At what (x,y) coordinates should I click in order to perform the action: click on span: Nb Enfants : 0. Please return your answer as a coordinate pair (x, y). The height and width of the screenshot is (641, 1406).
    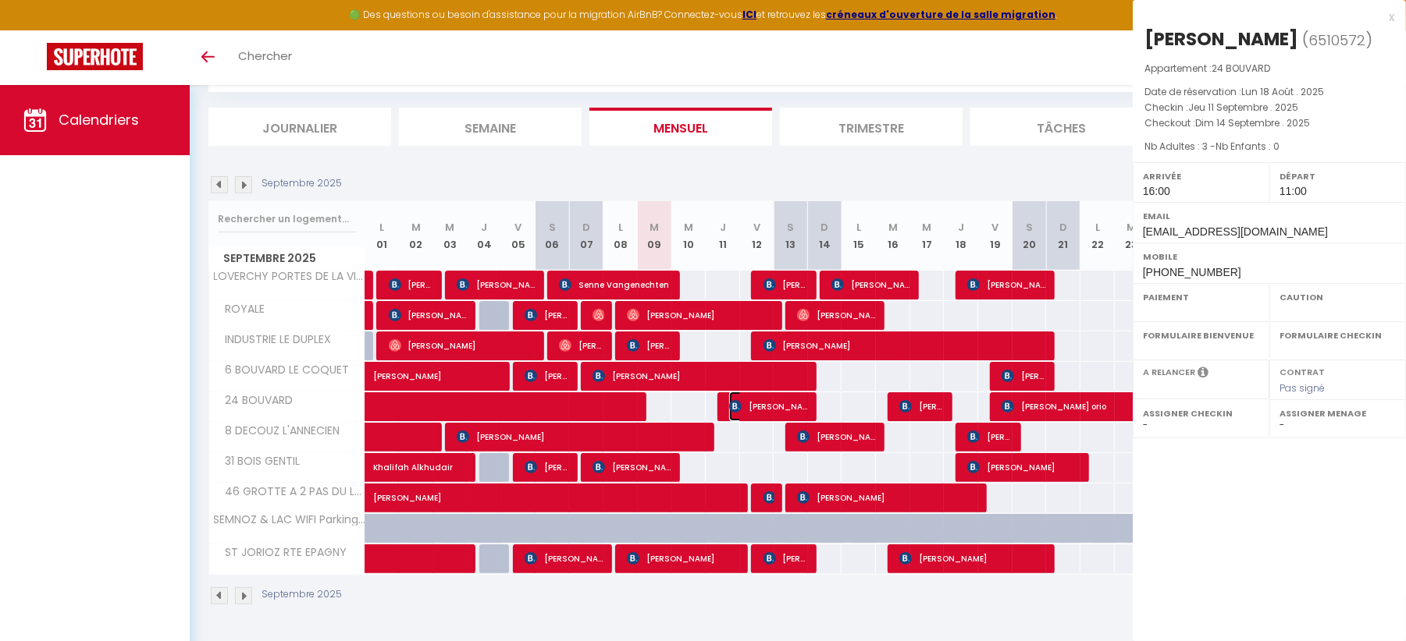
    Looking at the image, I should click on (1247, 146).